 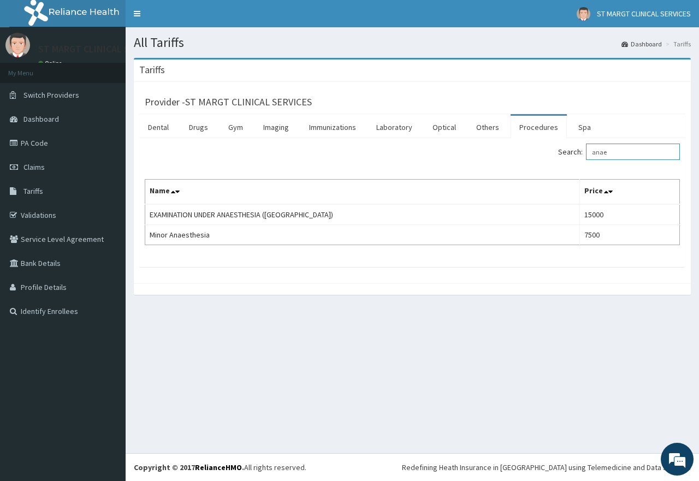 What do you see at coordinates (487, 127) in the screenshot?
I see `a: Others` at bounding box center [487, 127].